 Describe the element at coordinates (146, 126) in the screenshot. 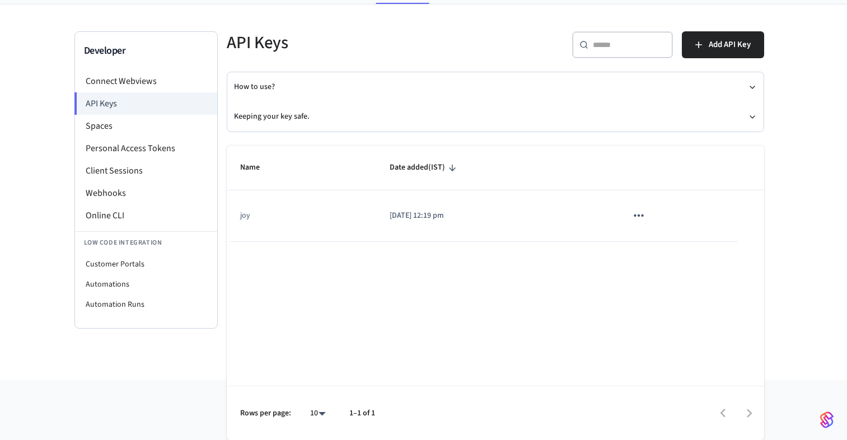

I see `li: Spaces` at that location.